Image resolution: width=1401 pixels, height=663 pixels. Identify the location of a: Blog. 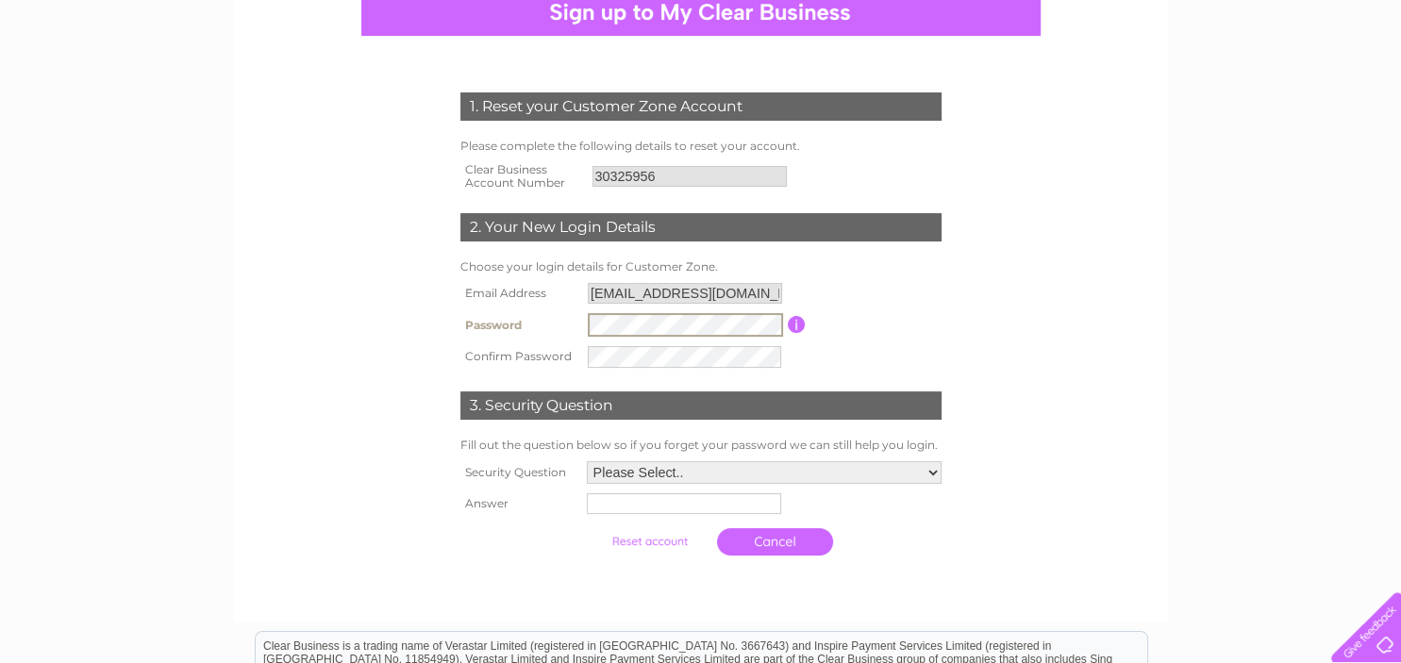
(1318, 87).